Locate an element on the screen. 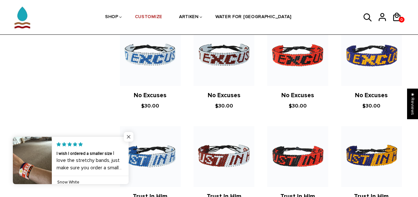  a: 0 is located at coordinates (402, 20).